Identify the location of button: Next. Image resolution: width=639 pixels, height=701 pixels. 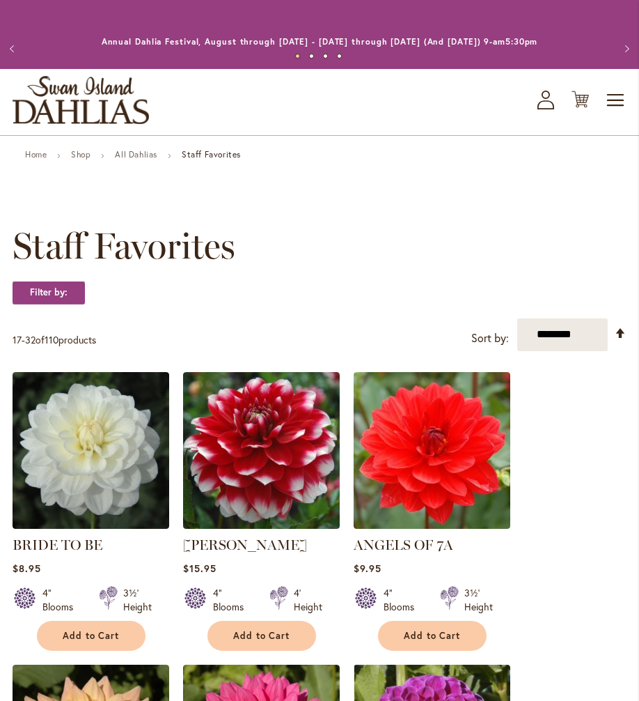
(625, 49).